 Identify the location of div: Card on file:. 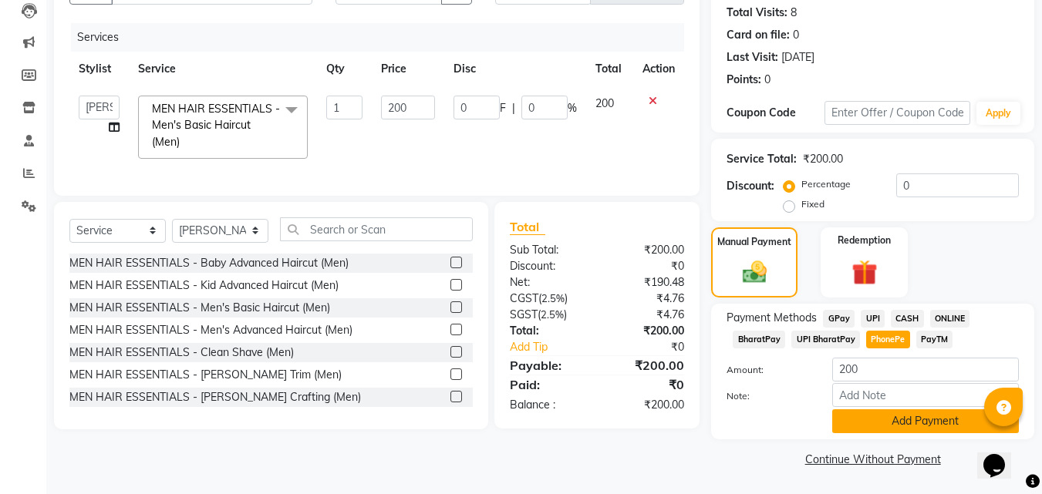
(758, 35).